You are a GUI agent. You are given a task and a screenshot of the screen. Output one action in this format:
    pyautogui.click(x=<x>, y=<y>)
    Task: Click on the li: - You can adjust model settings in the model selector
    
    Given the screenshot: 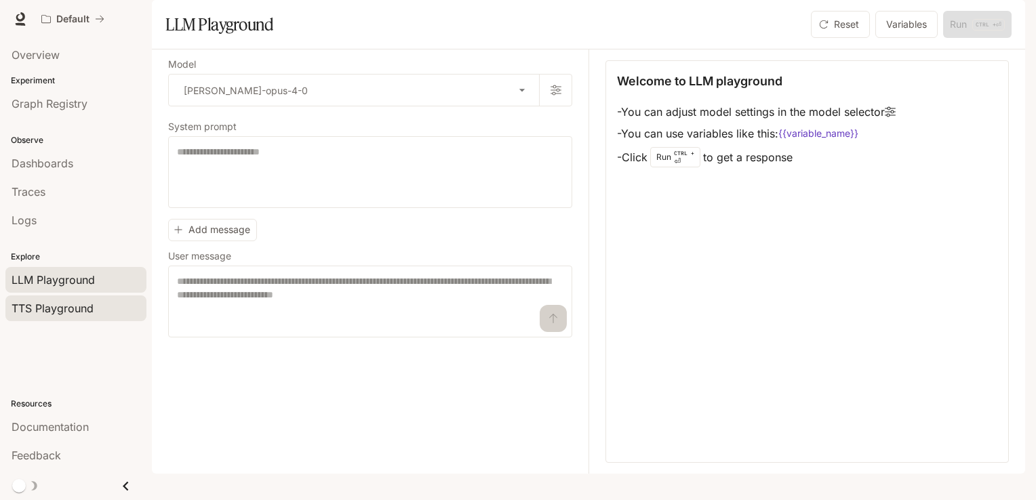 What is the action you would take?
    pyautogui.click(x=756, y=112)
    